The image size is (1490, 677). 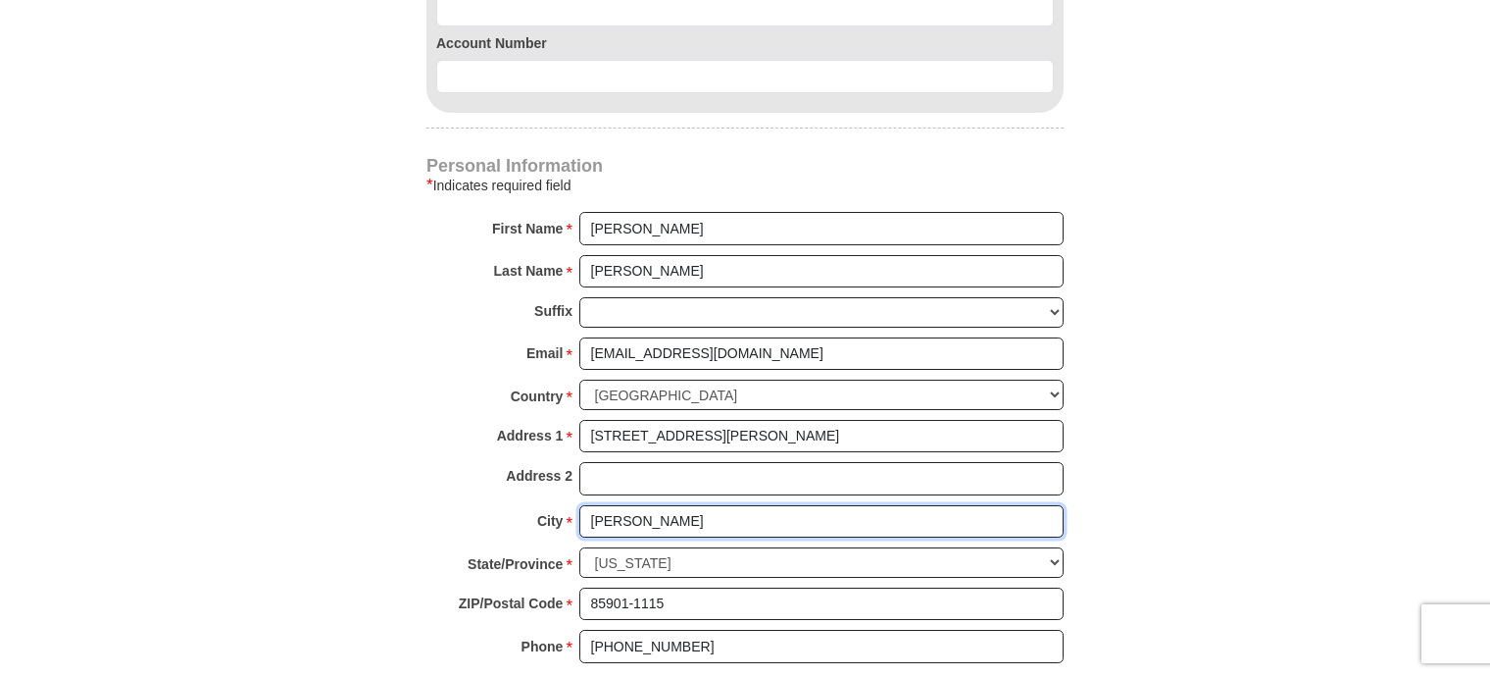 I want to click on strong: ZIP/Postal Code, so click(x=511, y=603).